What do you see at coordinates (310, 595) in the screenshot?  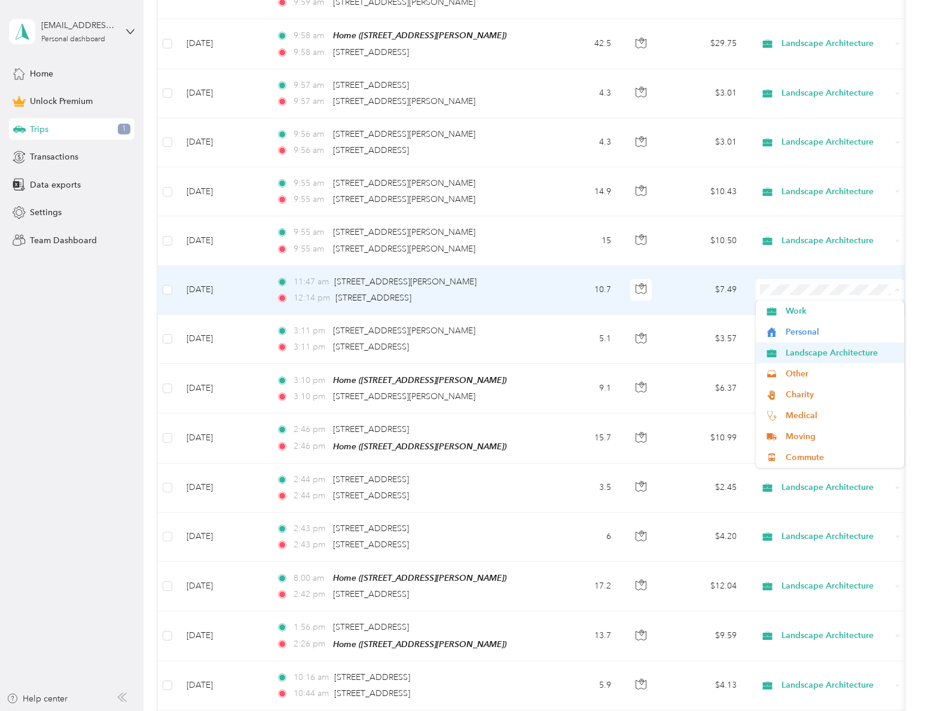 I see `span: 2:42 pm` at bounding box center [310, 595].